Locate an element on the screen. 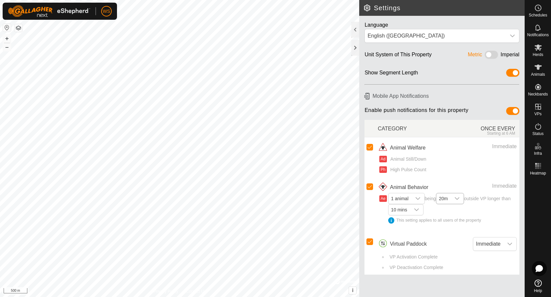 This screenshot has width=551, height=297. img: animal welfare icon is located at coordinates (383, 148).